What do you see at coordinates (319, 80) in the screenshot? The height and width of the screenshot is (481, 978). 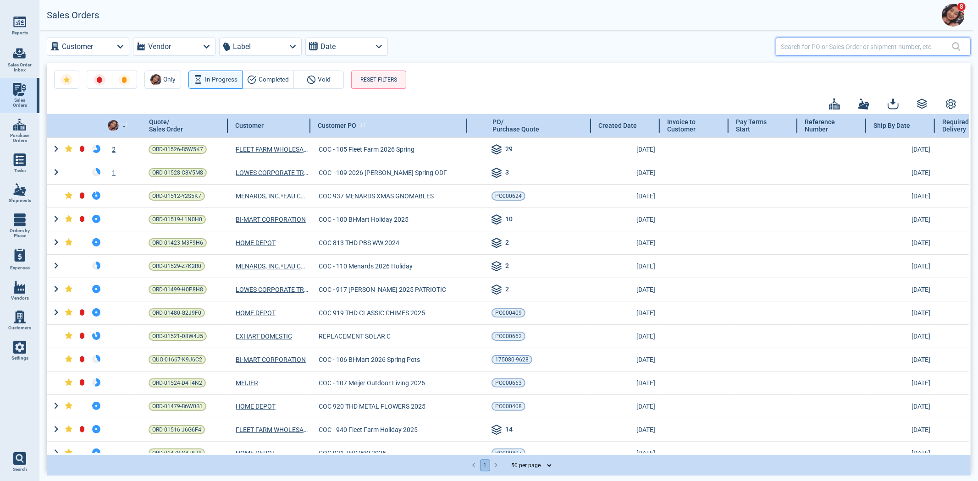 I see `button: Void` at bounding box center [319, 80].